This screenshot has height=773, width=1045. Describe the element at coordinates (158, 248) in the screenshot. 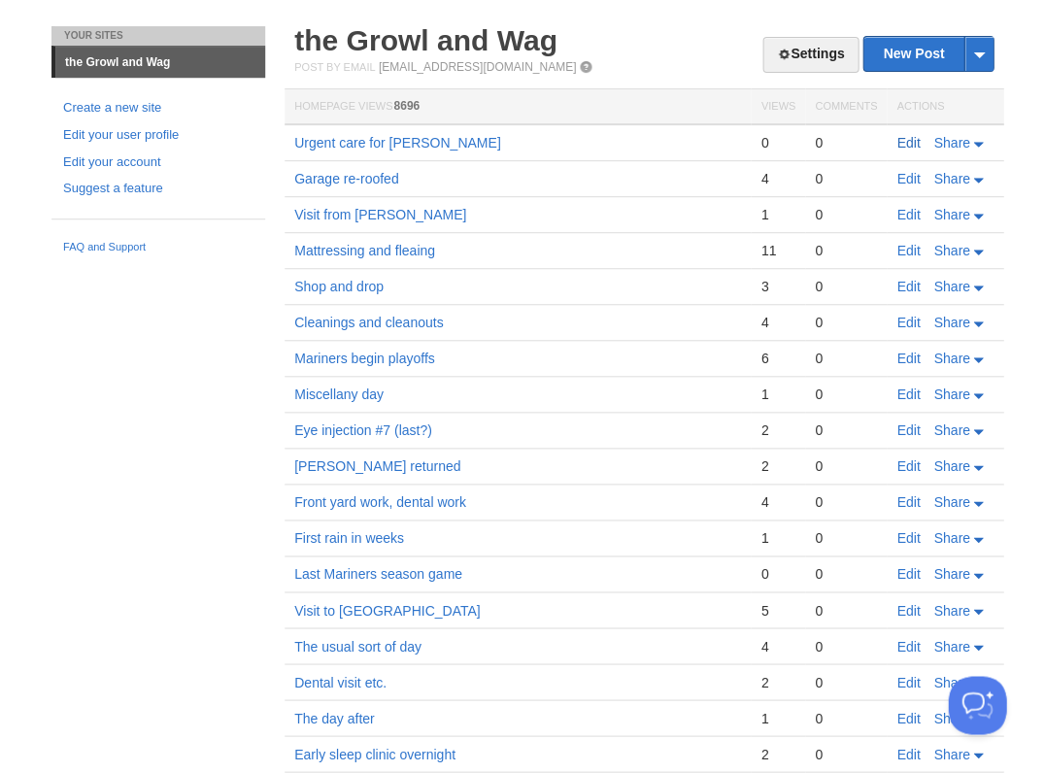

I see `a: FAQ and Support` at that location.